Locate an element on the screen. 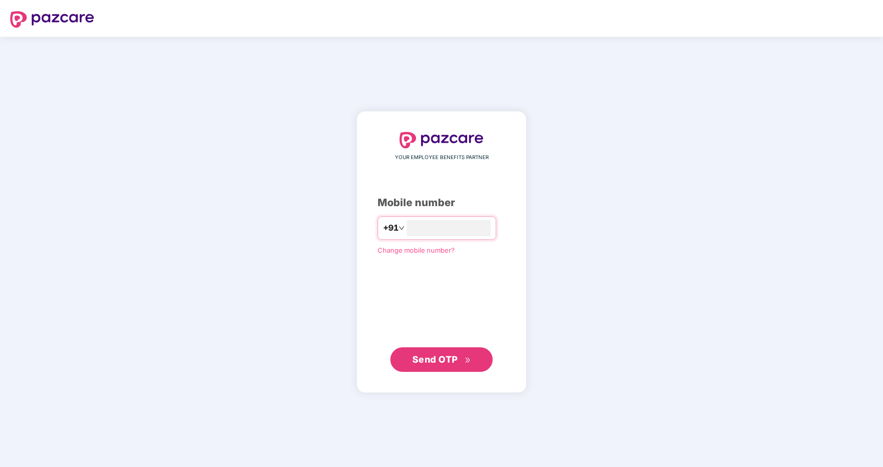 Image resolution: width=883 pixels, height=467 pixels. span: Change mobile number? is located at coordinates (416, 250).